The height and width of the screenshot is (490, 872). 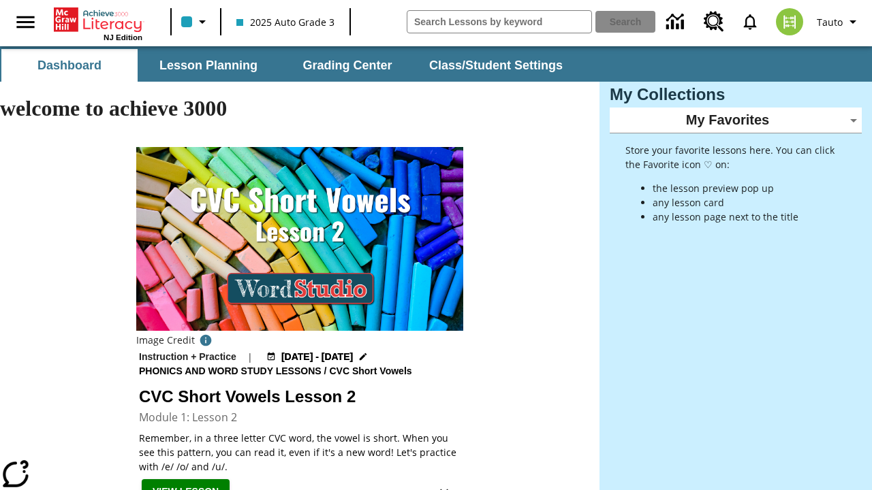 What do you see at coordinates (25, 22) in the screenshot?
I see `button: Open side menu` at bounding box center [25, 22].